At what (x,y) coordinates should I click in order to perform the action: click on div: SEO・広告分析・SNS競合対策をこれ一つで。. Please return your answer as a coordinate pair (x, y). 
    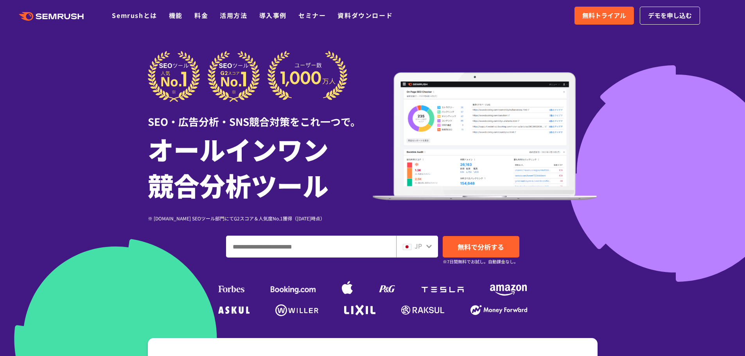
    Looking at the image, I should click on (260, 115).